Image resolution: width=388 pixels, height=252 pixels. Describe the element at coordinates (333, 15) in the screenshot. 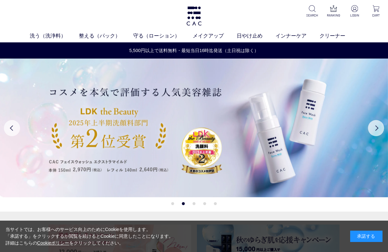

I see `p: RANKING` at that location.